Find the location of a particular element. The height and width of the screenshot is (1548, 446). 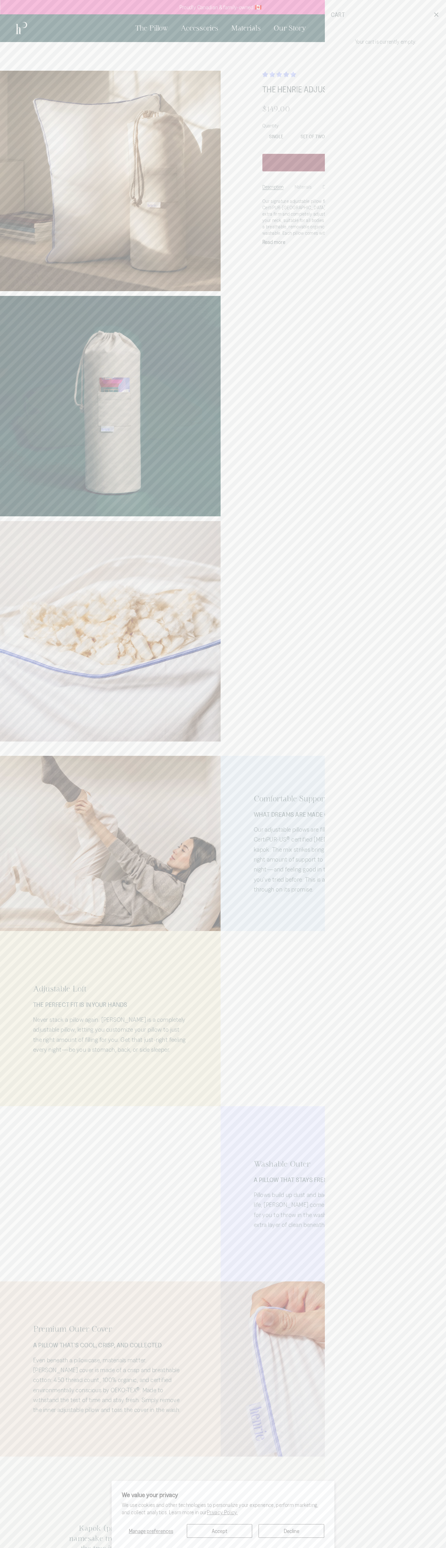

span: Our Story is located at coordinates (290, 28).